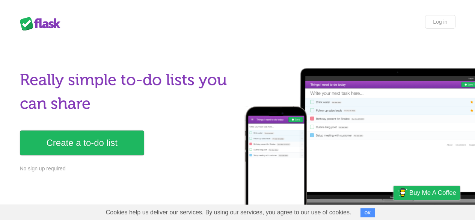  What do you see at coordinates (432, 192) in the screenshot?
I see `span: Buy me a coffee` at bounding box center [432, 192].